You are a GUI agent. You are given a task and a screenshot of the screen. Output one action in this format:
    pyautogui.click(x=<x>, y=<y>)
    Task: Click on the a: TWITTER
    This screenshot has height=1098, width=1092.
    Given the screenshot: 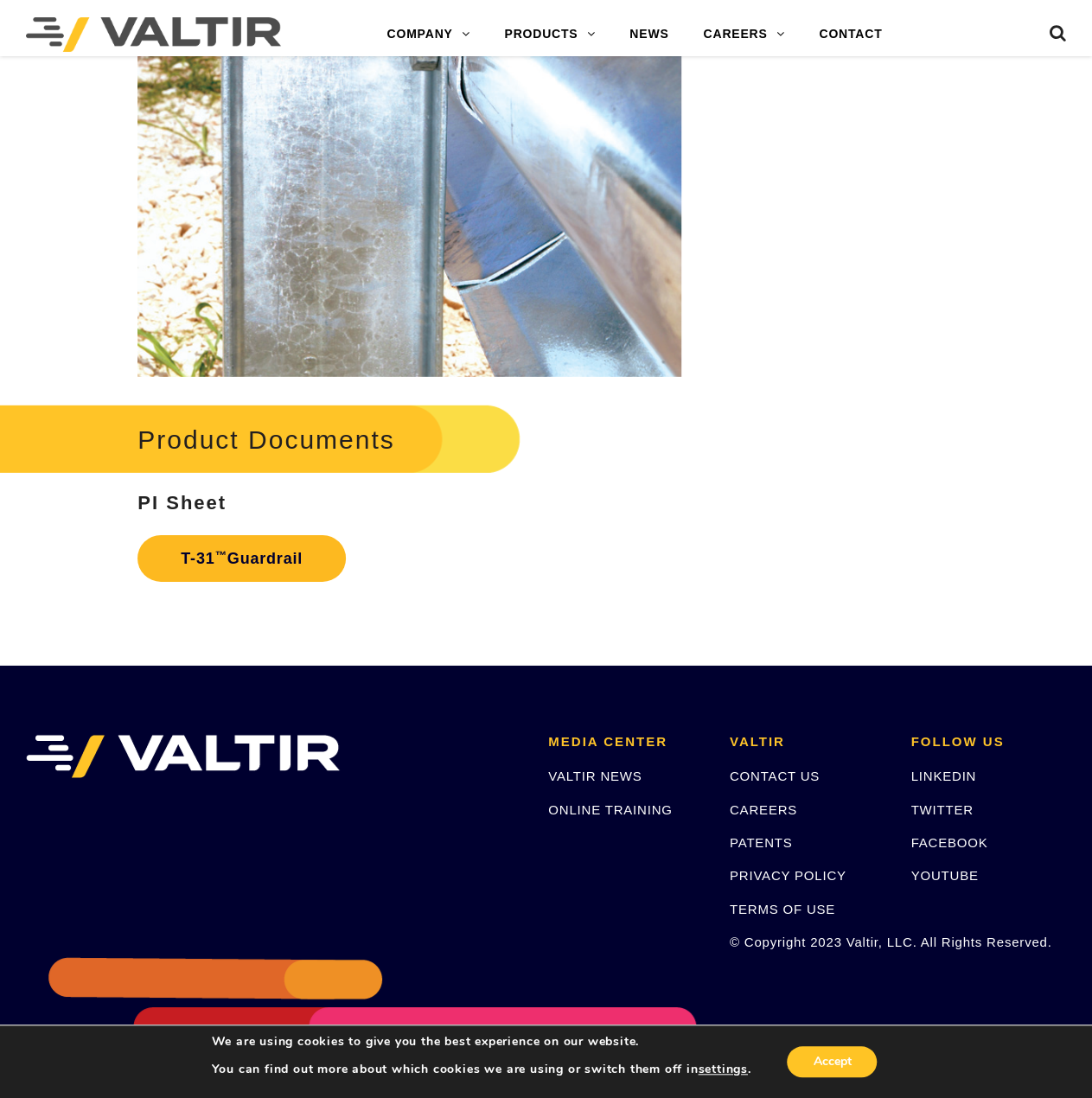 What is the action you would take?
    pyautogui.click(x=942, y=809)
    